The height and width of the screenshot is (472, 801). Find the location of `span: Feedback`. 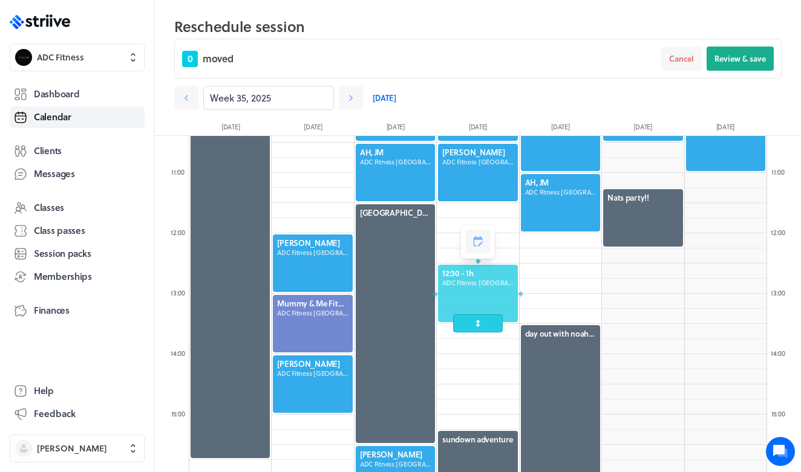

span: Feedback is located at coordinates (54, 414).